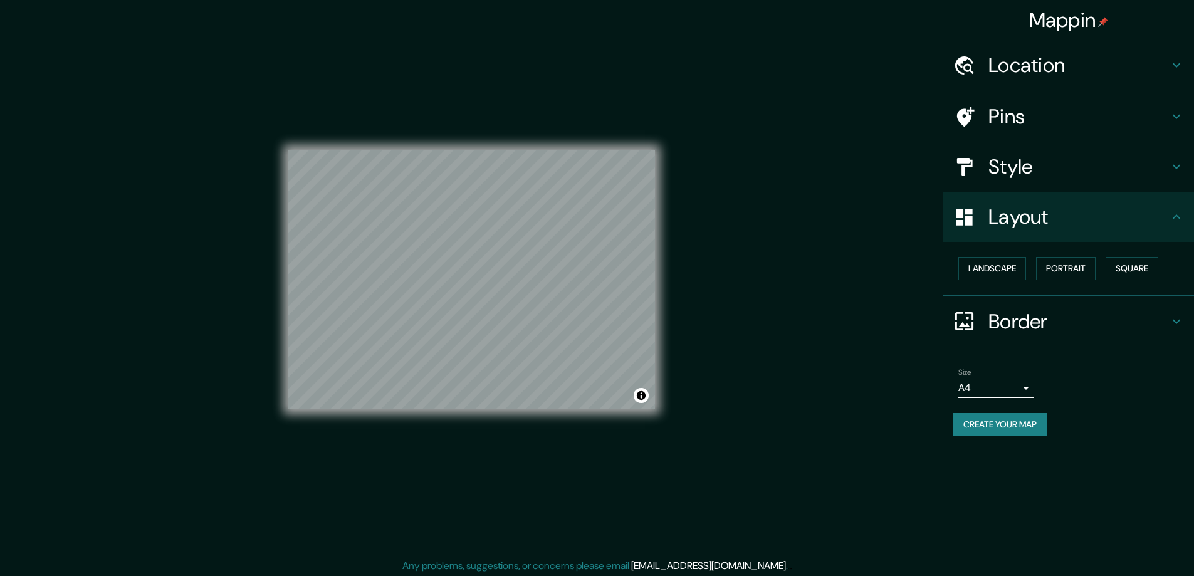 The width and height of the screenshot is (1194, 576). Describe the element at coordinates (992, 268) in the screenshot. I see `button: Landscape` at that location.